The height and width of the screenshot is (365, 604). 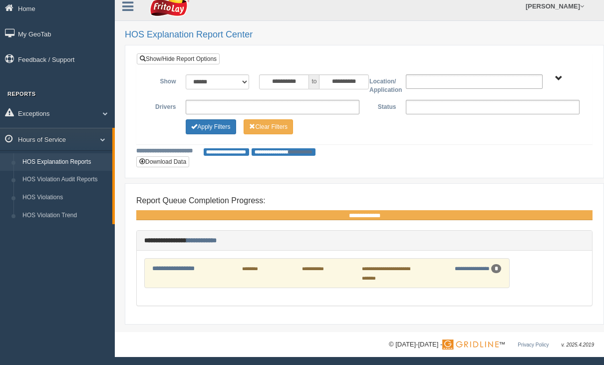 What do you see at coordinates (314, 82) in the screenshot?
I see `span: to` at bounding box center [314, 82].